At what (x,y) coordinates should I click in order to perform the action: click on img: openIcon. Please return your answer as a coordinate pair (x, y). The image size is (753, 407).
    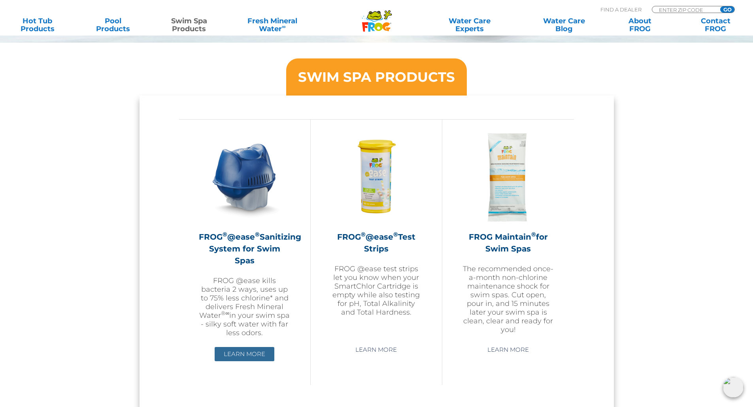
    Looking at the image, I should click on (733, 388).